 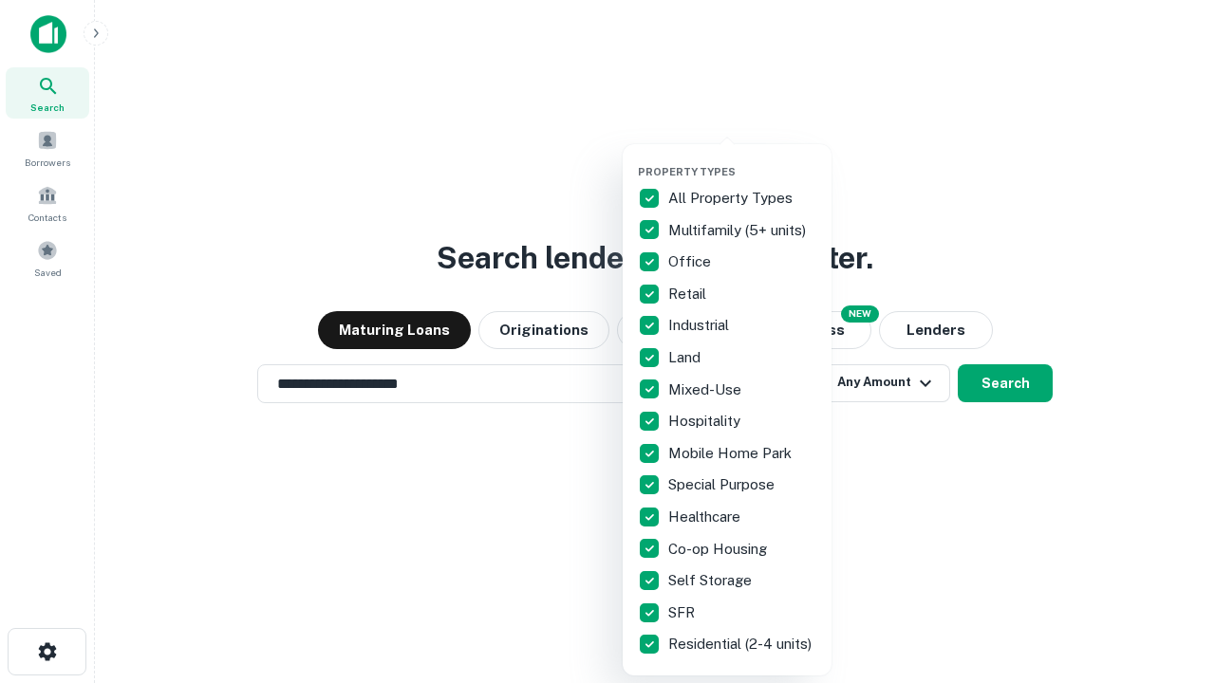 What do you see at coordinates (686, 358) in the screenshot?
I see `p: Land` at bounding box center [686, 358].